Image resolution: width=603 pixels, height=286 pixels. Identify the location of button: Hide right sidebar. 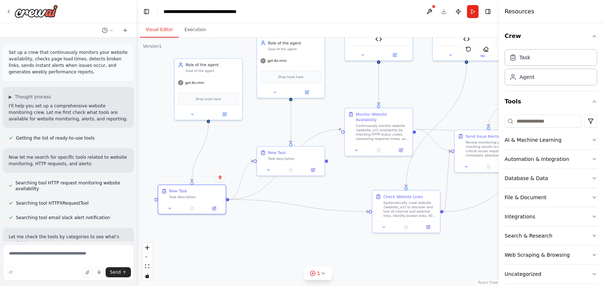
(488, 12).